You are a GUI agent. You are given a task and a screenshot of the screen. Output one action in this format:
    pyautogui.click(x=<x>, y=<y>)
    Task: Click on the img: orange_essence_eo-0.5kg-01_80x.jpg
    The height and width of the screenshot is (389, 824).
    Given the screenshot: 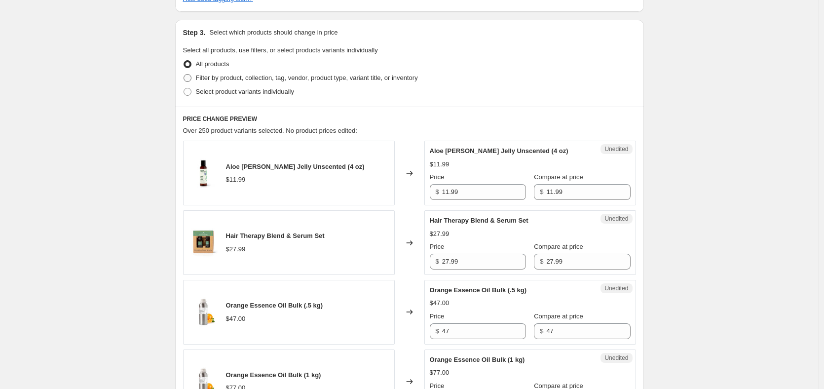 What is the action you would take?
    pyautogui.click(x=203, y=312)
    